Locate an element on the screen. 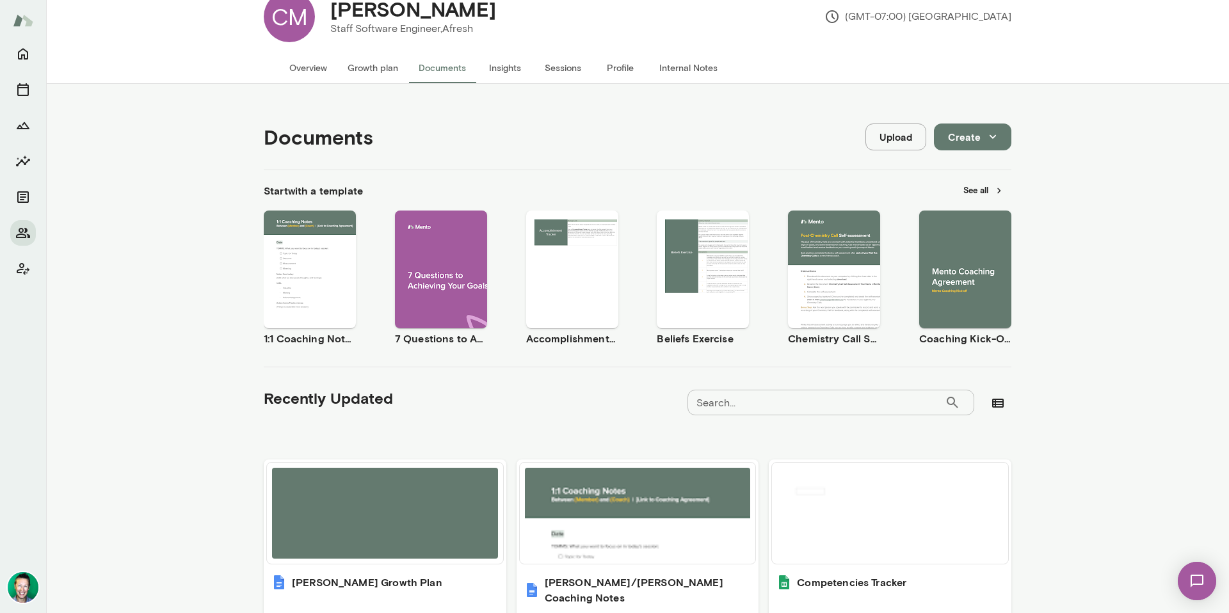 This screenshot has width=1229, height=613. h5: Recently Updated is located at coordinates (328, 398).